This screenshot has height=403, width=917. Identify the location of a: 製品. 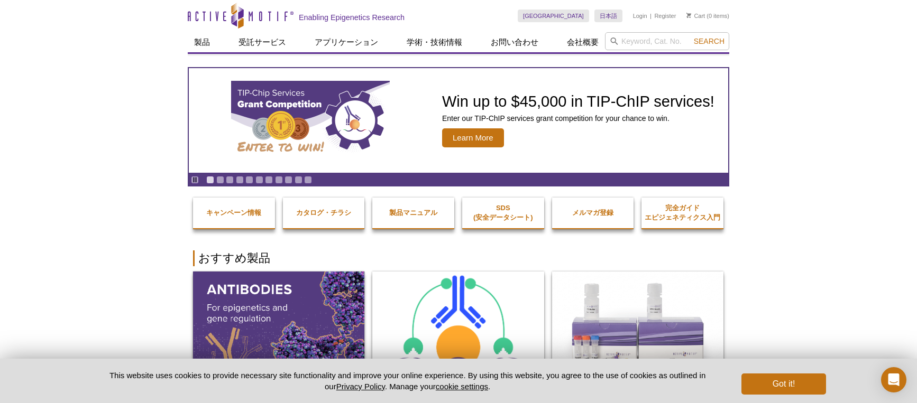
(202, 42).